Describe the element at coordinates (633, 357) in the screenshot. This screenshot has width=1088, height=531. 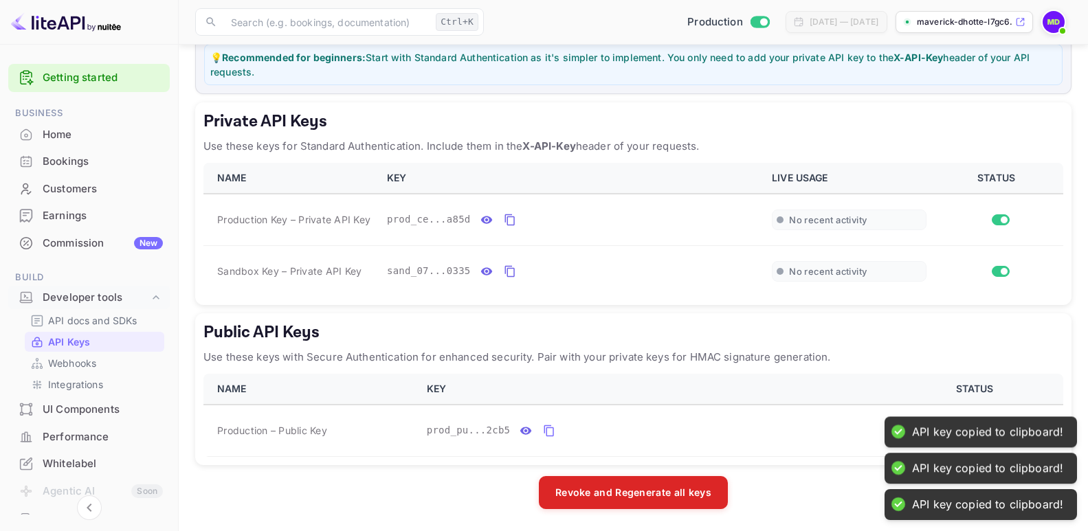
I see `p: Use these keys with Secure Authentication for enhanced security. Pair with your private keys for ...` at that location.